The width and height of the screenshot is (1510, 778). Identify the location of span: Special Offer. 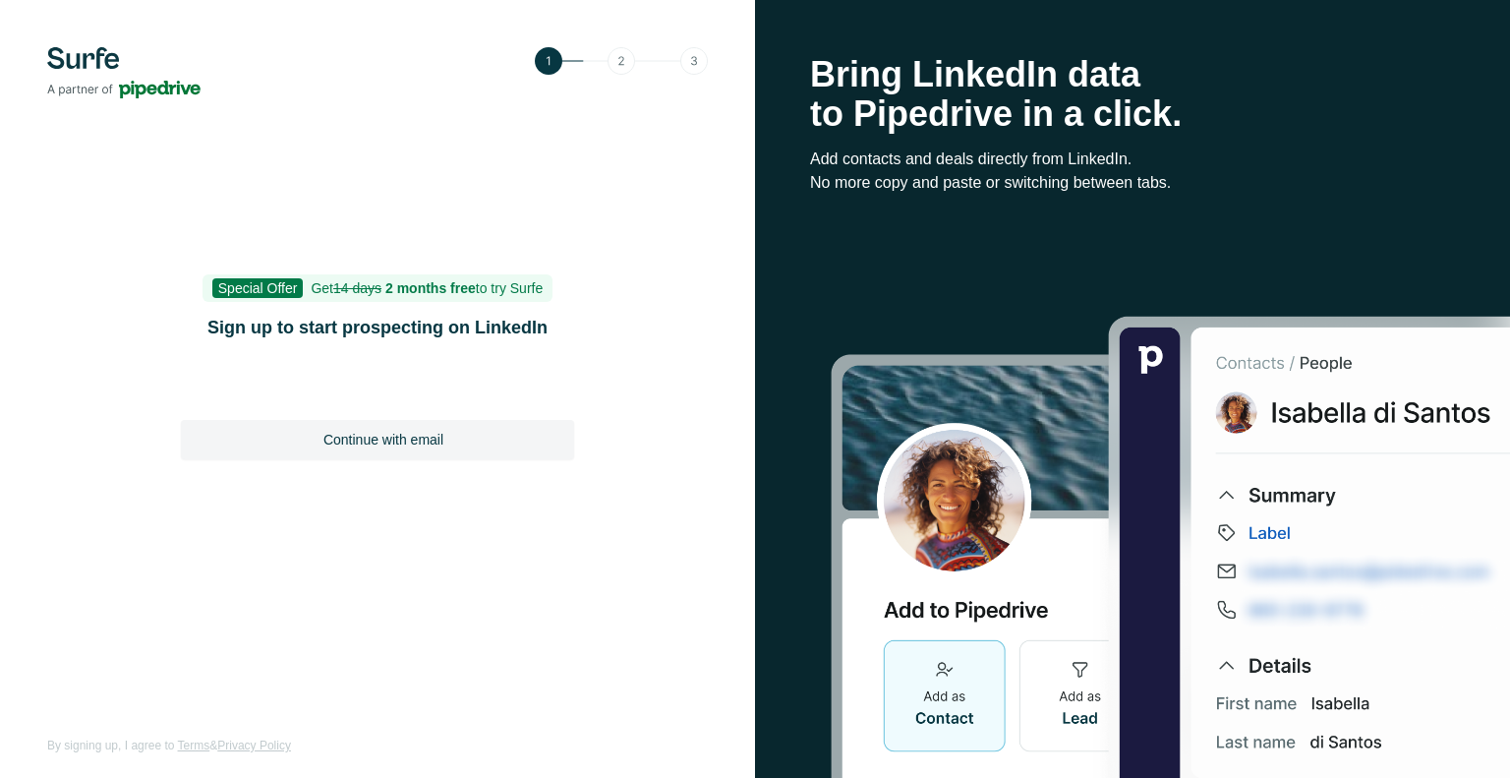
(258, 288).